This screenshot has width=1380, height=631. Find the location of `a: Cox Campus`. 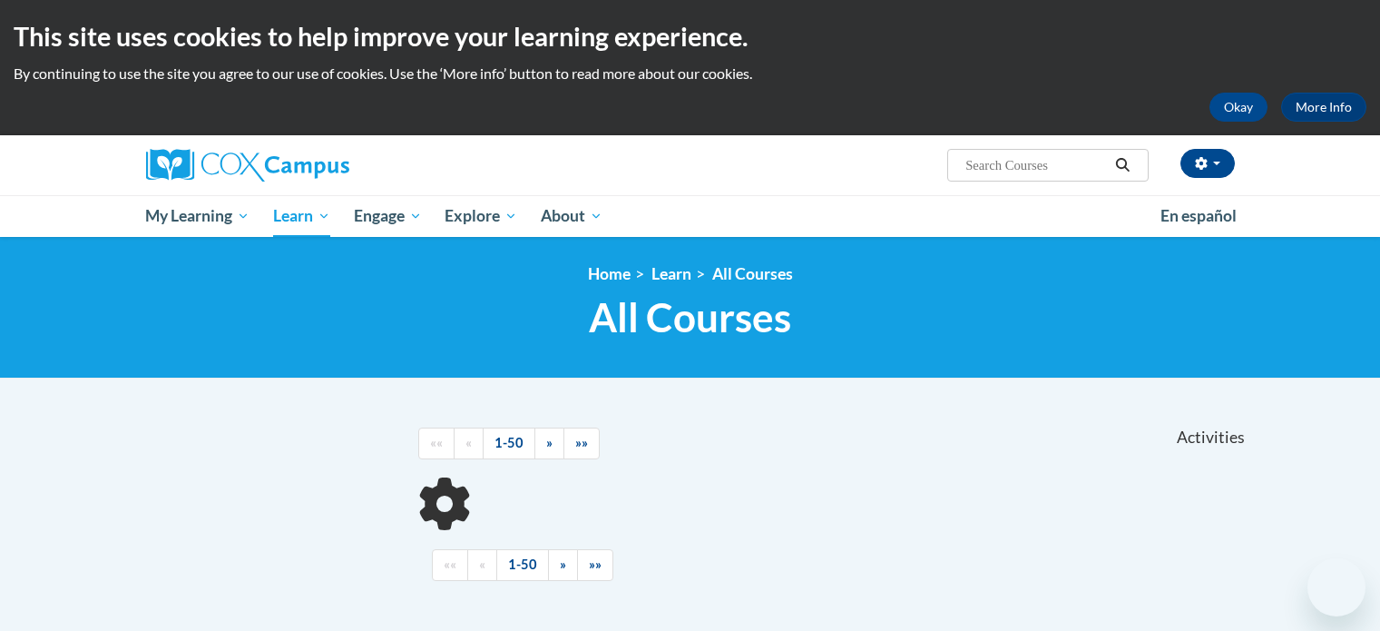

a: Cox Campus is located at coordinates (319, 165).